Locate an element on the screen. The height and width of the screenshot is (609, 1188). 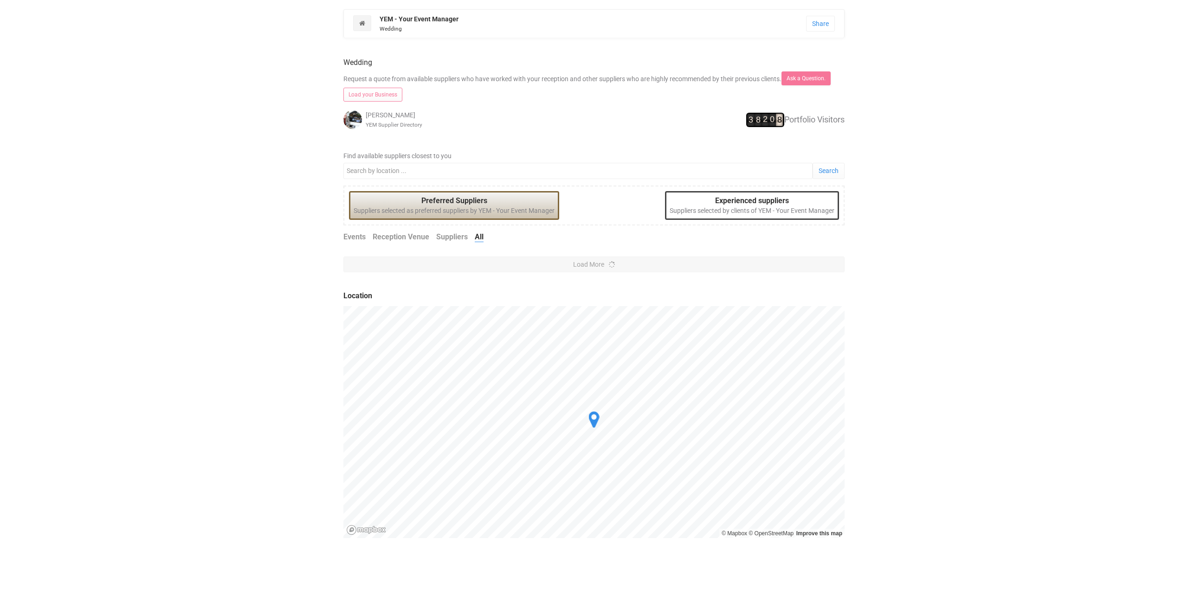
div: Suppliers selected by clients of YEM - Your Event Manager is located at coordinates (752, 206).